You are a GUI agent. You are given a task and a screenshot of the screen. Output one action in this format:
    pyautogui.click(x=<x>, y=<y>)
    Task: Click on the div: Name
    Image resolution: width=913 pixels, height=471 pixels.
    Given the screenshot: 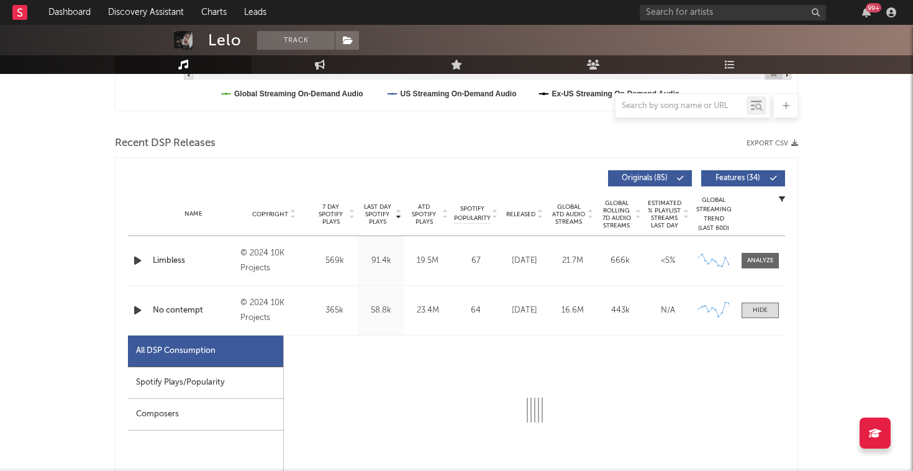 What is the action you would take?
    pyautogui.click(x=193, y=214)
    